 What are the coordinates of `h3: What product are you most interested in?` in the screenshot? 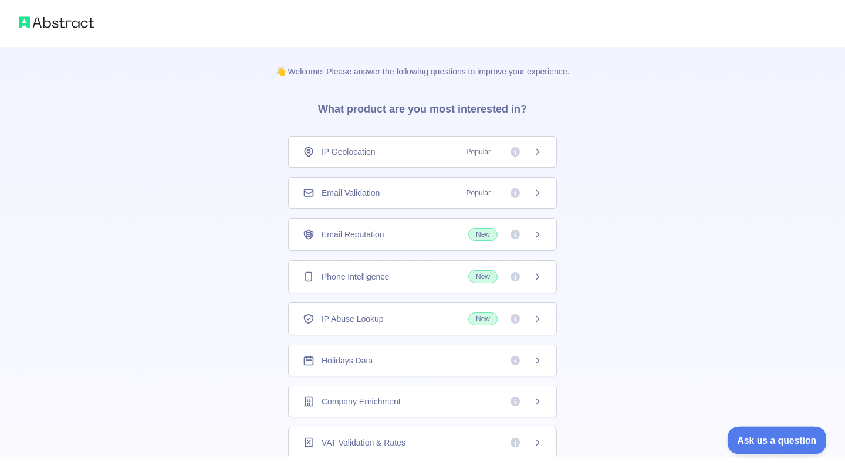 It's located at (422, 107).